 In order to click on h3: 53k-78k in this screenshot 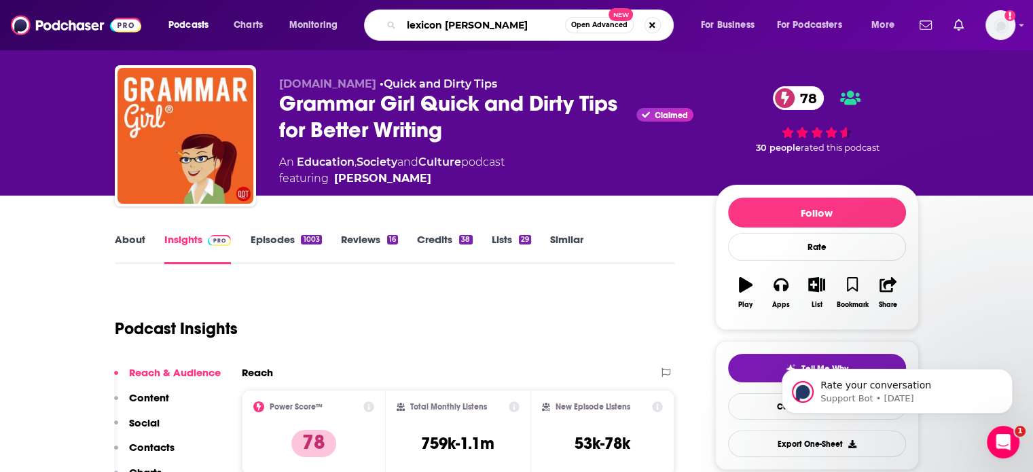, I will do `click(603, 444)`.